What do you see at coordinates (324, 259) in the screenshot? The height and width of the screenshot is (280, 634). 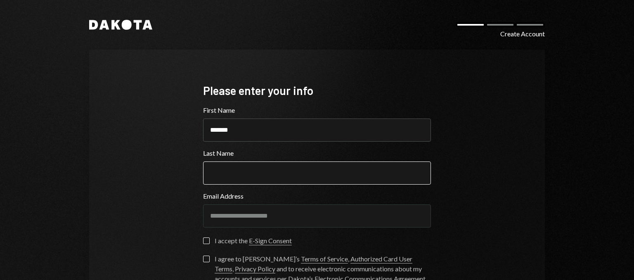 I see `a: Terms of Service` at bounding box center [324, 259].